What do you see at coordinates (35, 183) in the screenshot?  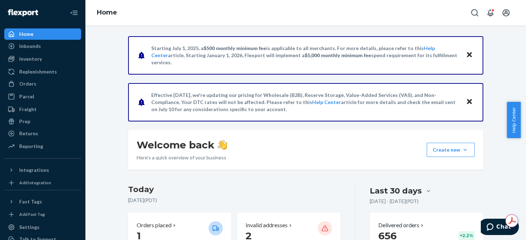 I see `div: Add Integration` at bounding box center [35, 183].